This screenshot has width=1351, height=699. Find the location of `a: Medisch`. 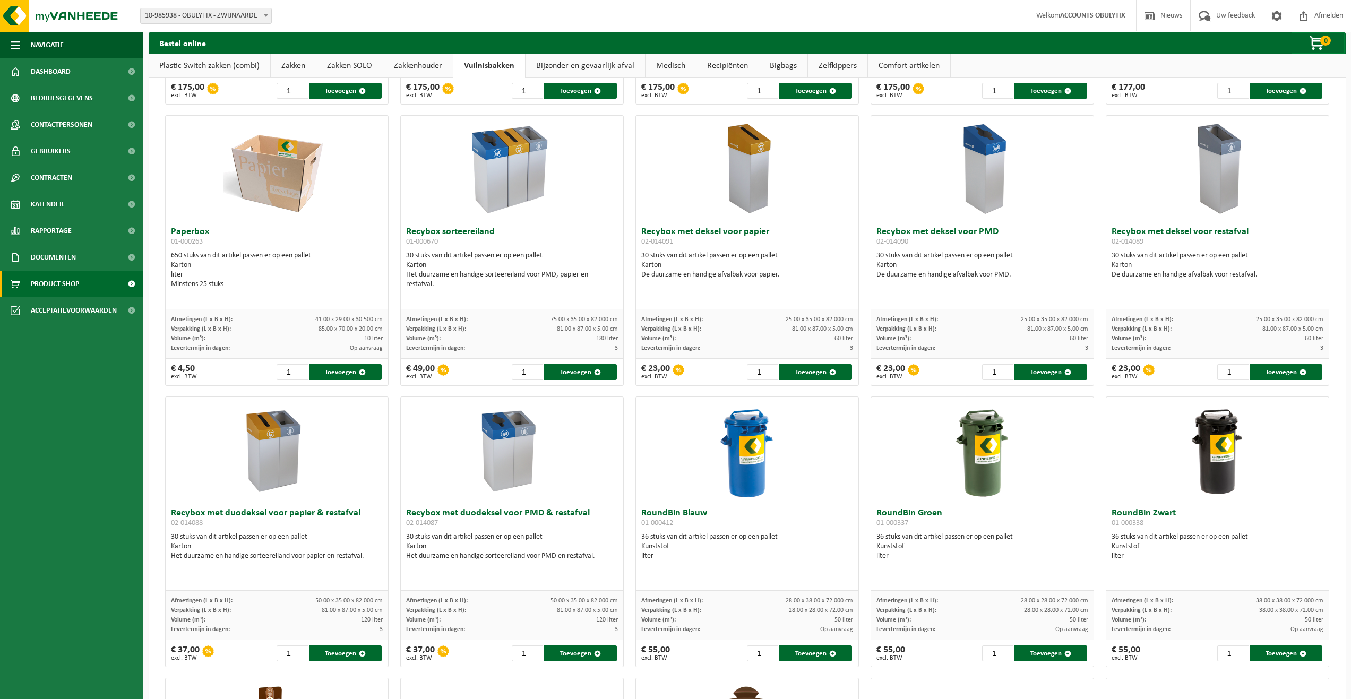

a: Medisch is located at coordinates (670, 66).